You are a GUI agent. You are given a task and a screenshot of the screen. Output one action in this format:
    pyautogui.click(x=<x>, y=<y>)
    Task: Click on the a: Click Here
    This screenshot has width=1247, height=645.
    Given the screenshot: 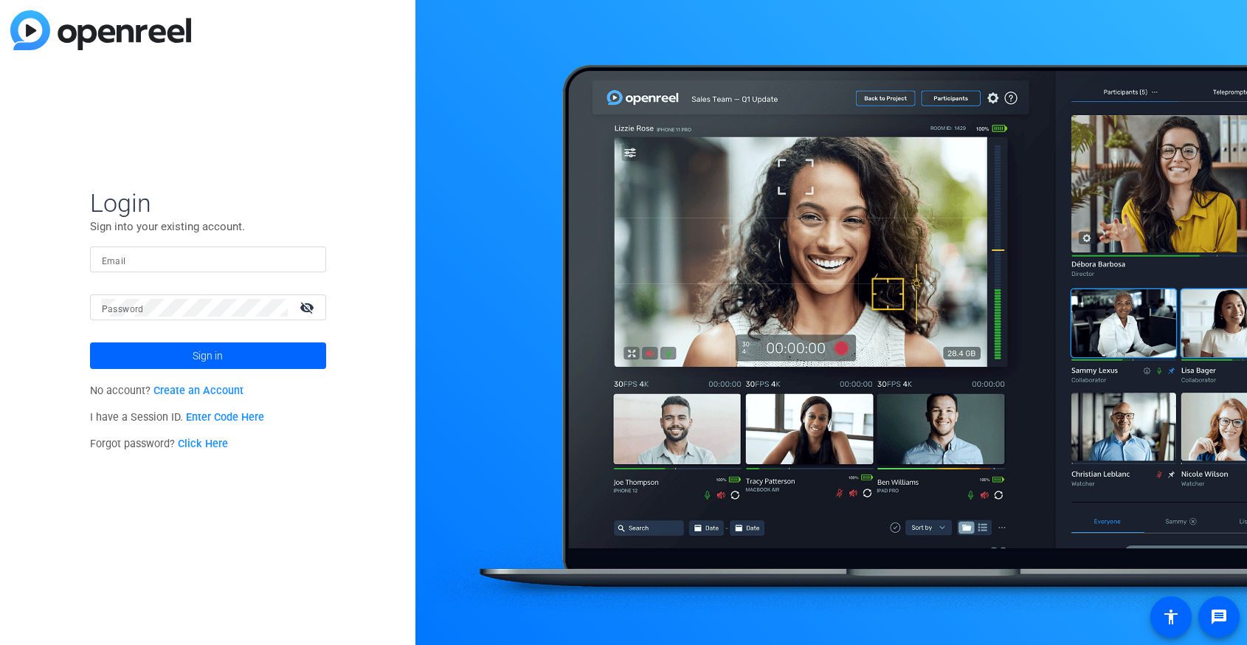 What is the action you would take?
    pyautogui.click(x=203, y=443)
    